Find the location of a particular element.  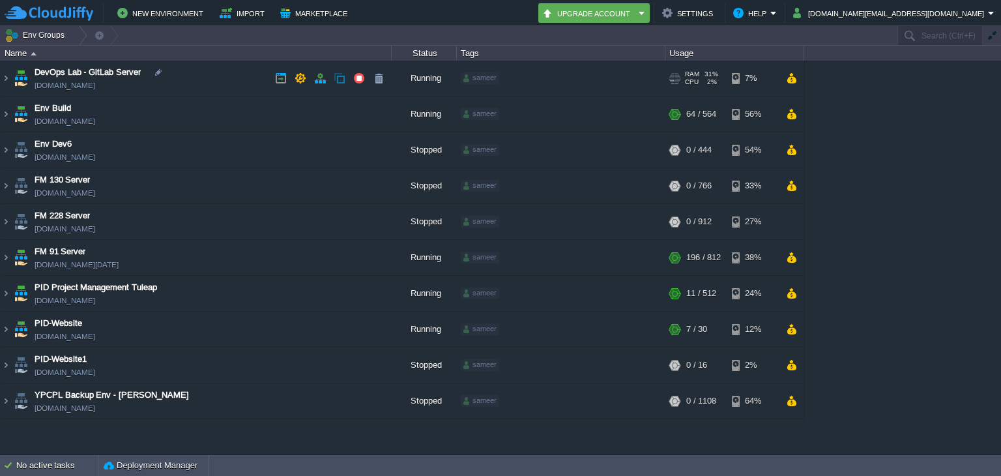

div: Status is located at coordinates (424, 53).